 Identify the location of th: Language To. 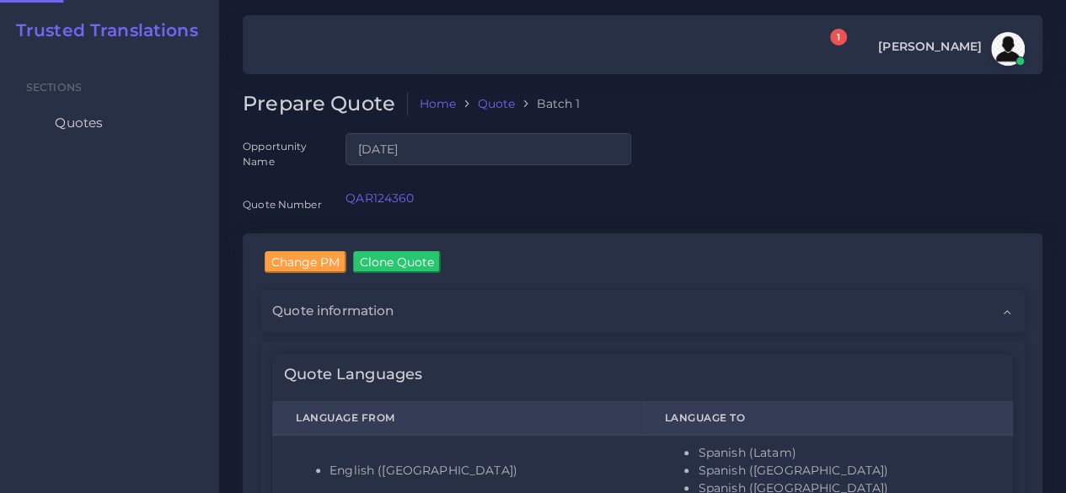
(826, 418).